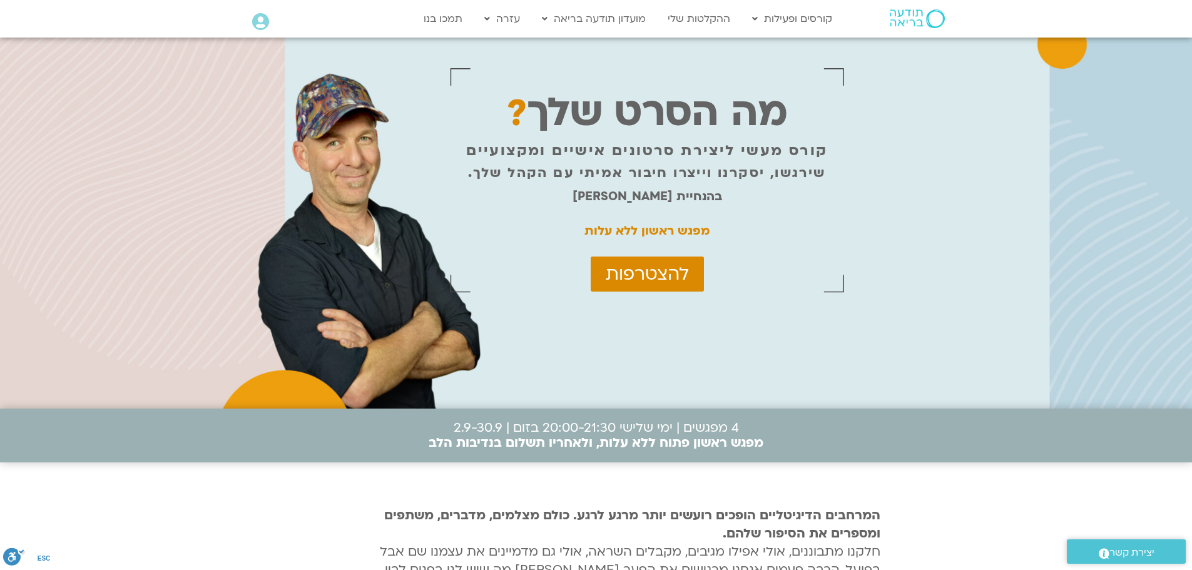  I want to click on p: 4 מפגשים | ימי שלישי 20:00-21:30 בזום | 2.9-30.9, so click(596, 435).